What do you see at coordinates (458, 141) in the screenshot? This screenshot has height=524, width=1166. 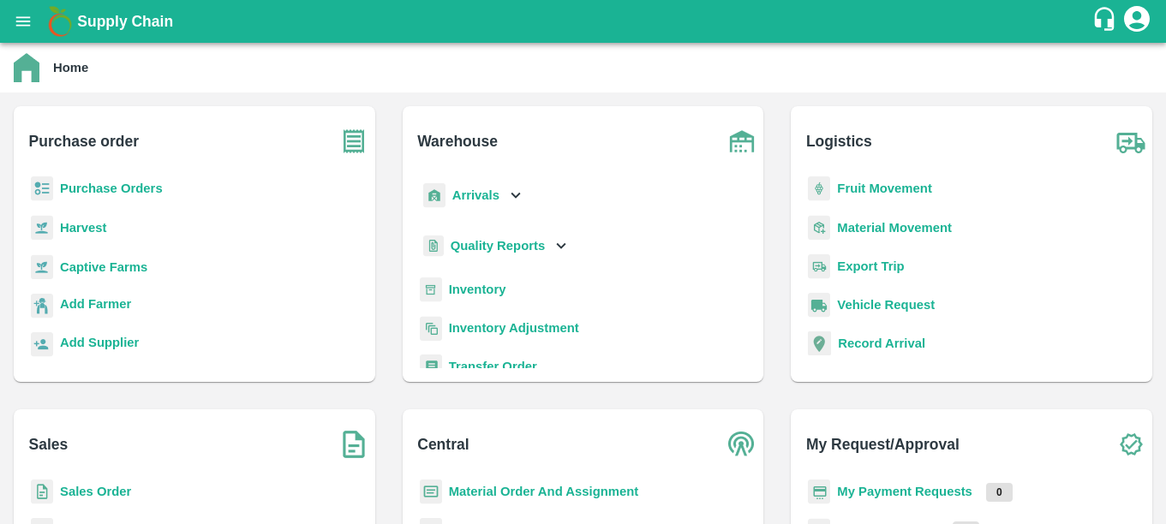 I see `b: Warehouse` at bounding box center [458, 141].